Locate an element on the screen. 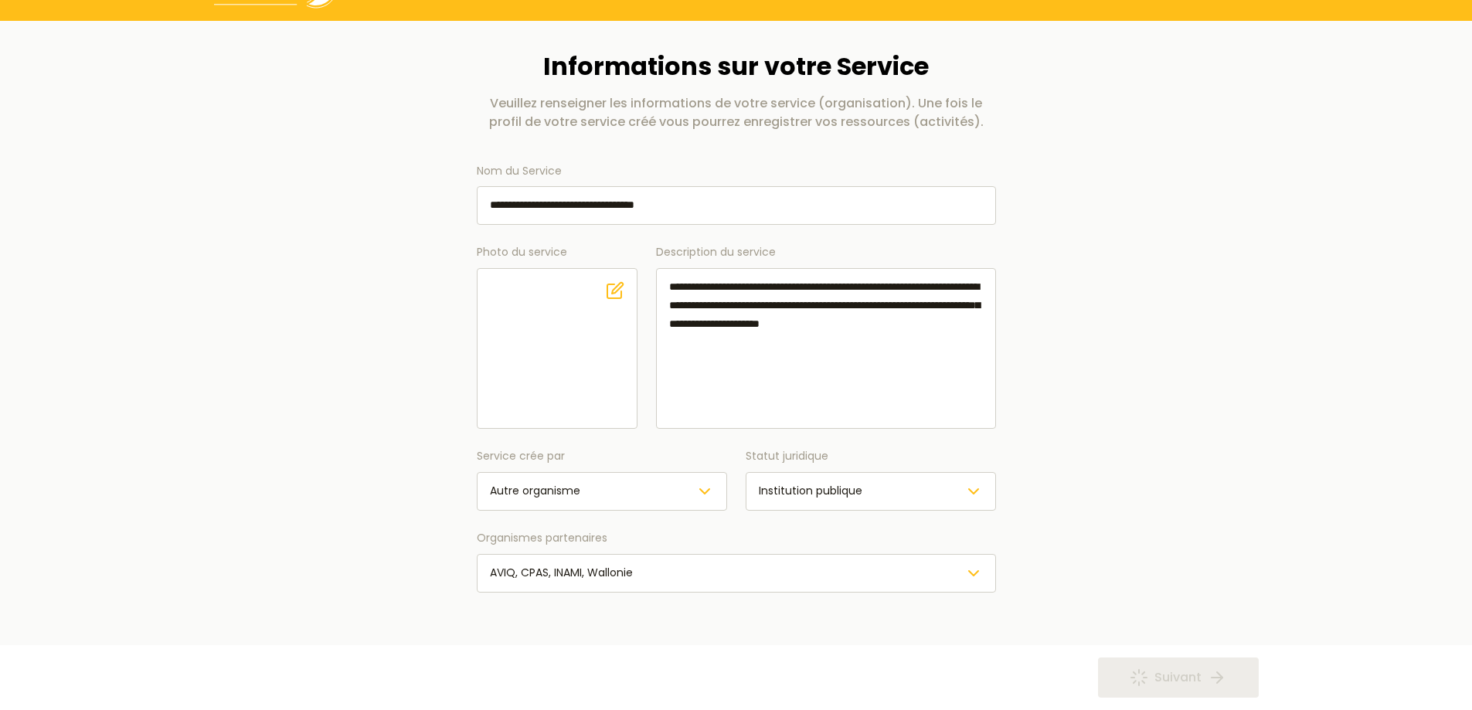 Image resolution: width=1472 pixels, height=710 pixels. span: Institution publique is located at coordinates (810, 491).